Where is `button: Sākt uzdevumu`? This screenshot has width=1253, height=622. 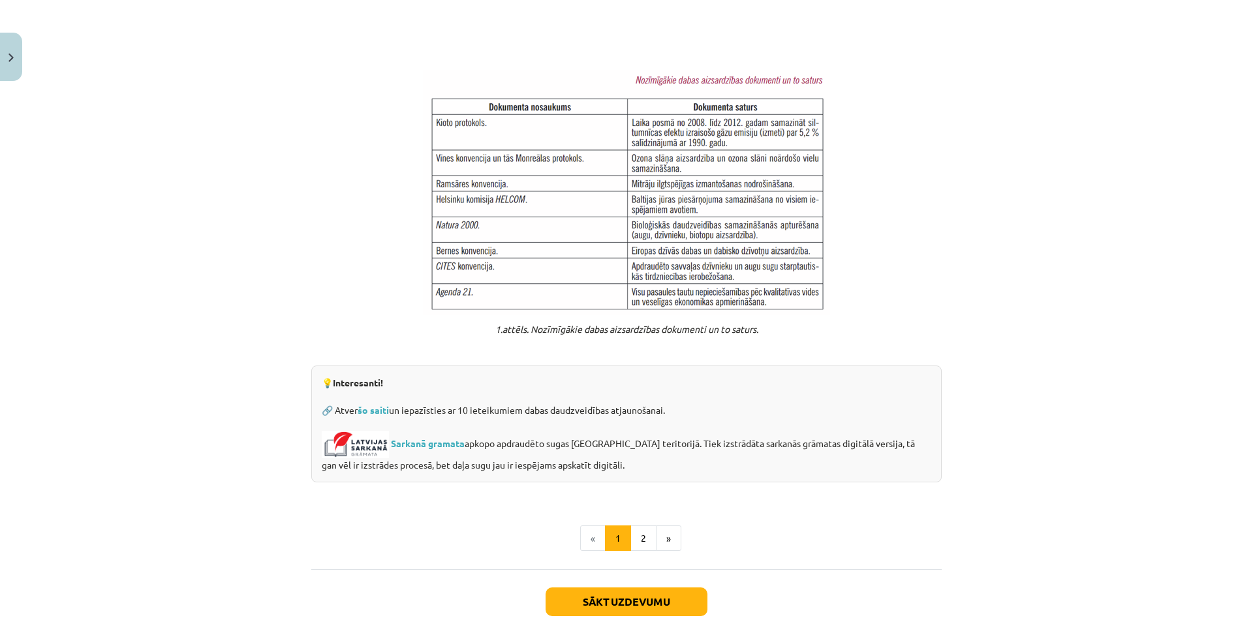
button: Sākt uzdevumu is located at coordinates (627, 602).